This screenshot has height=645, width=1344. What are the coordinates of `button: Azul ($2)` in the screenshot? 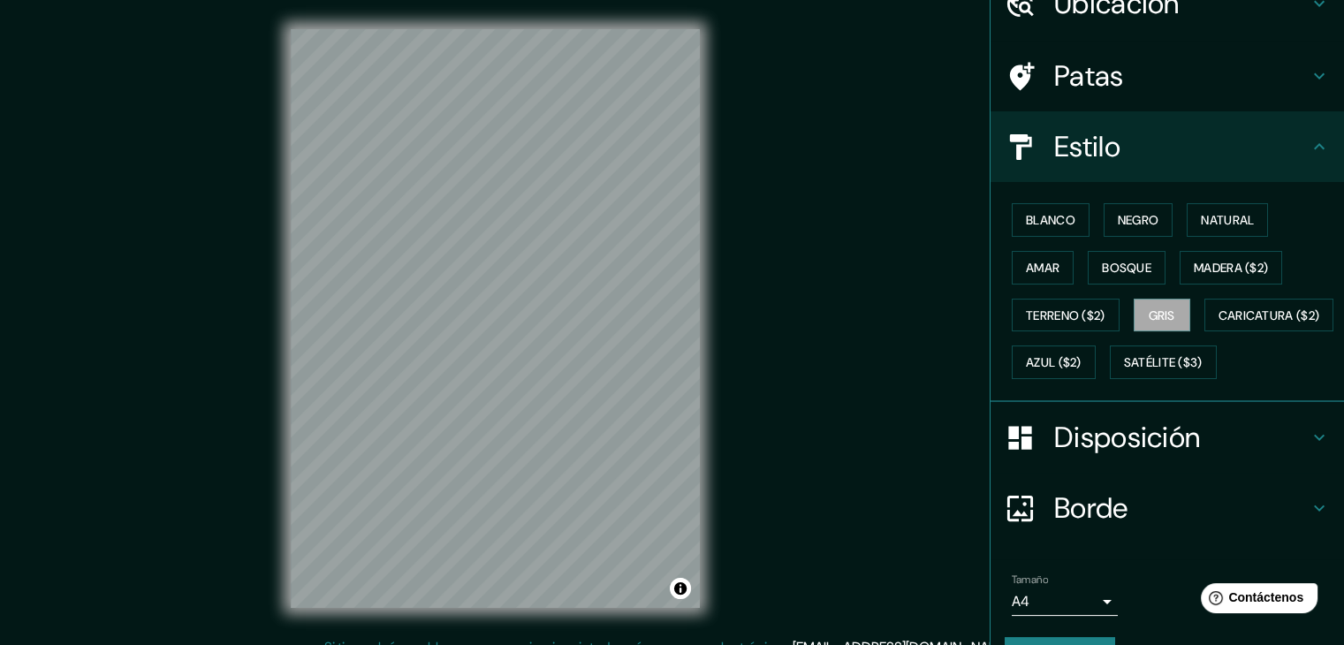 It's located at (1053, 362).